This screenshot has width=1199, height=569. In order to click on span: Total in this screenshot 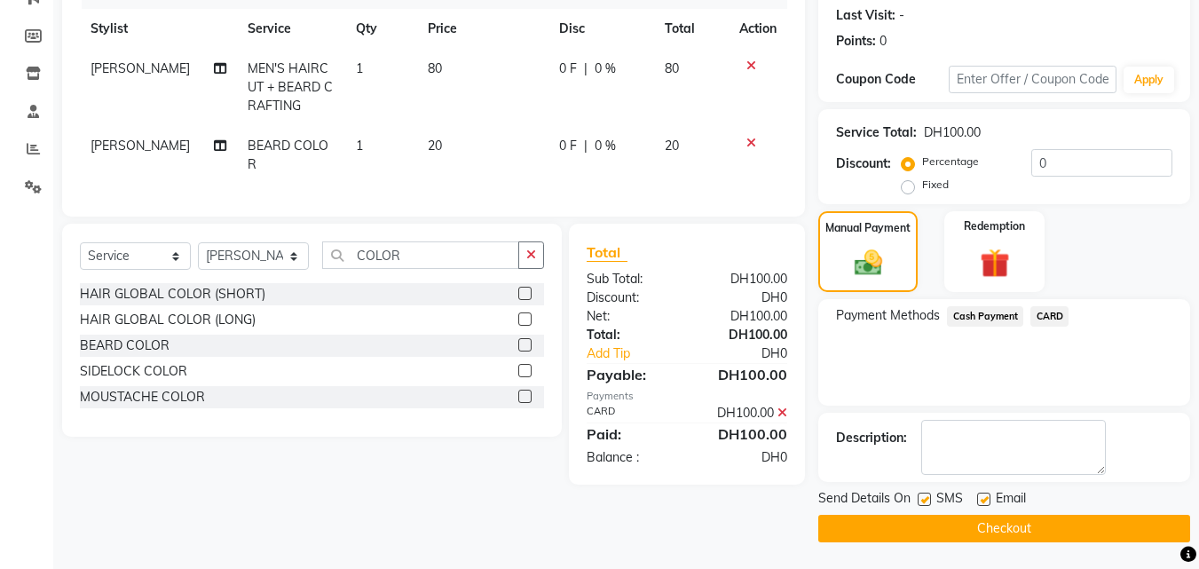, I will do `click(607, 252)`.